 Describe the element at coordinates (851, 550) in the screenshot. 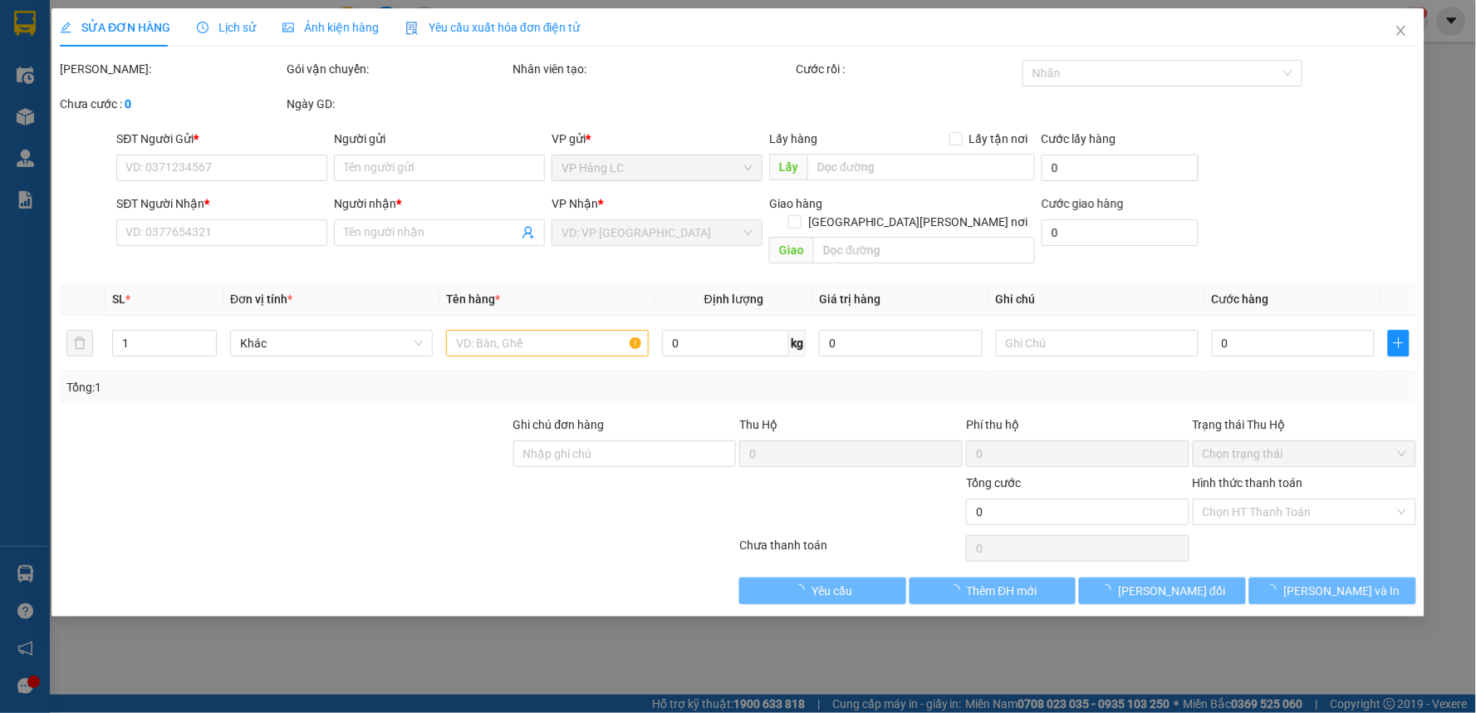

I see `div: Chưa thanh toán` at that location.